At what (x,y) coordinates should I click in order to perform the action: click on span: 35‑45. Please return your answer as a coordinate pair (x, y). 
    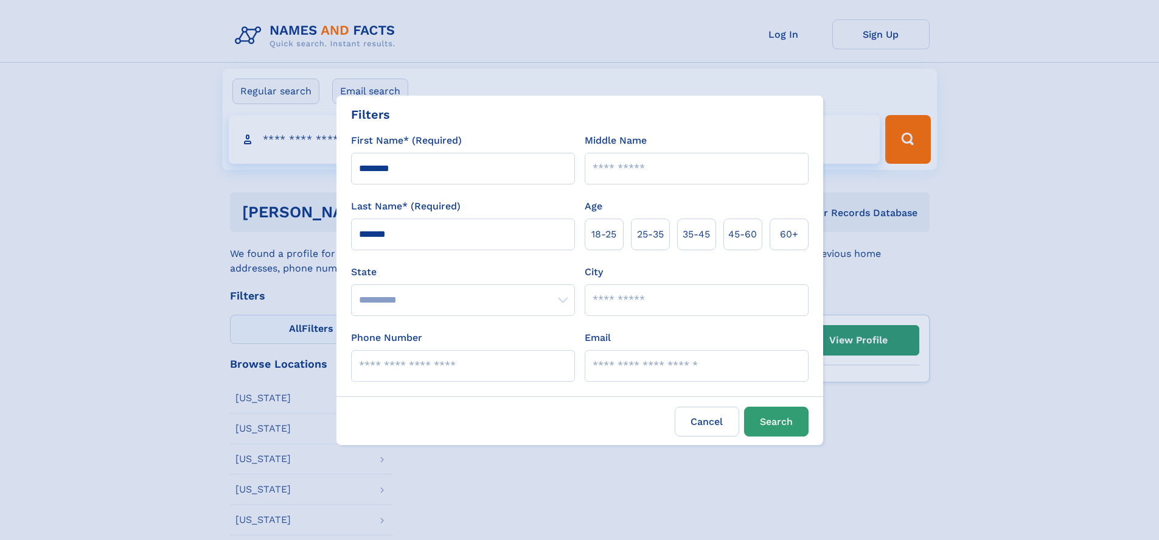
    Looking at the image, I should click on (696, 234).